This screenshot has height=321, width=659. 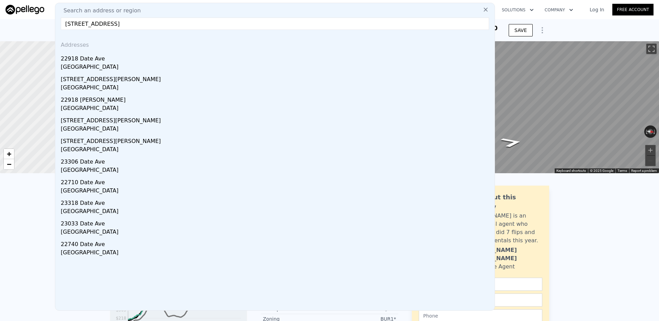 What do you see at coordinates (121, 318) in the screenshot?
I see `tspan: $218` at bounding box center [121, 318].